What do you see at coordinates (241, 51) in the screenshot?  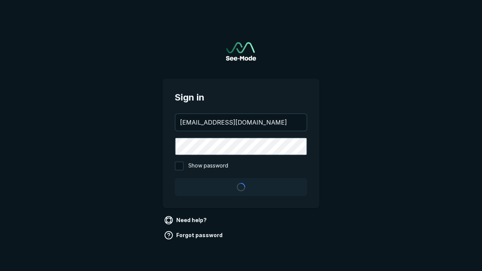 I see `img: See-Mode Logo` at bounding box center [241, 51].